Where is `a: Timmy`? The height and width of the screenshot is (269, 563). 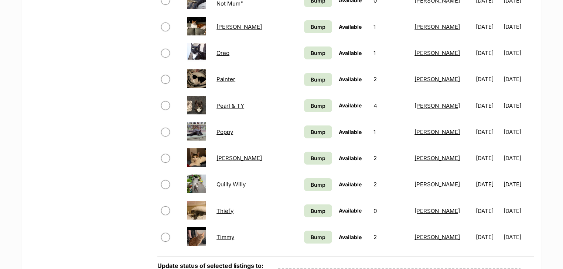 a: Timmy is located at coordinates (225, 237).